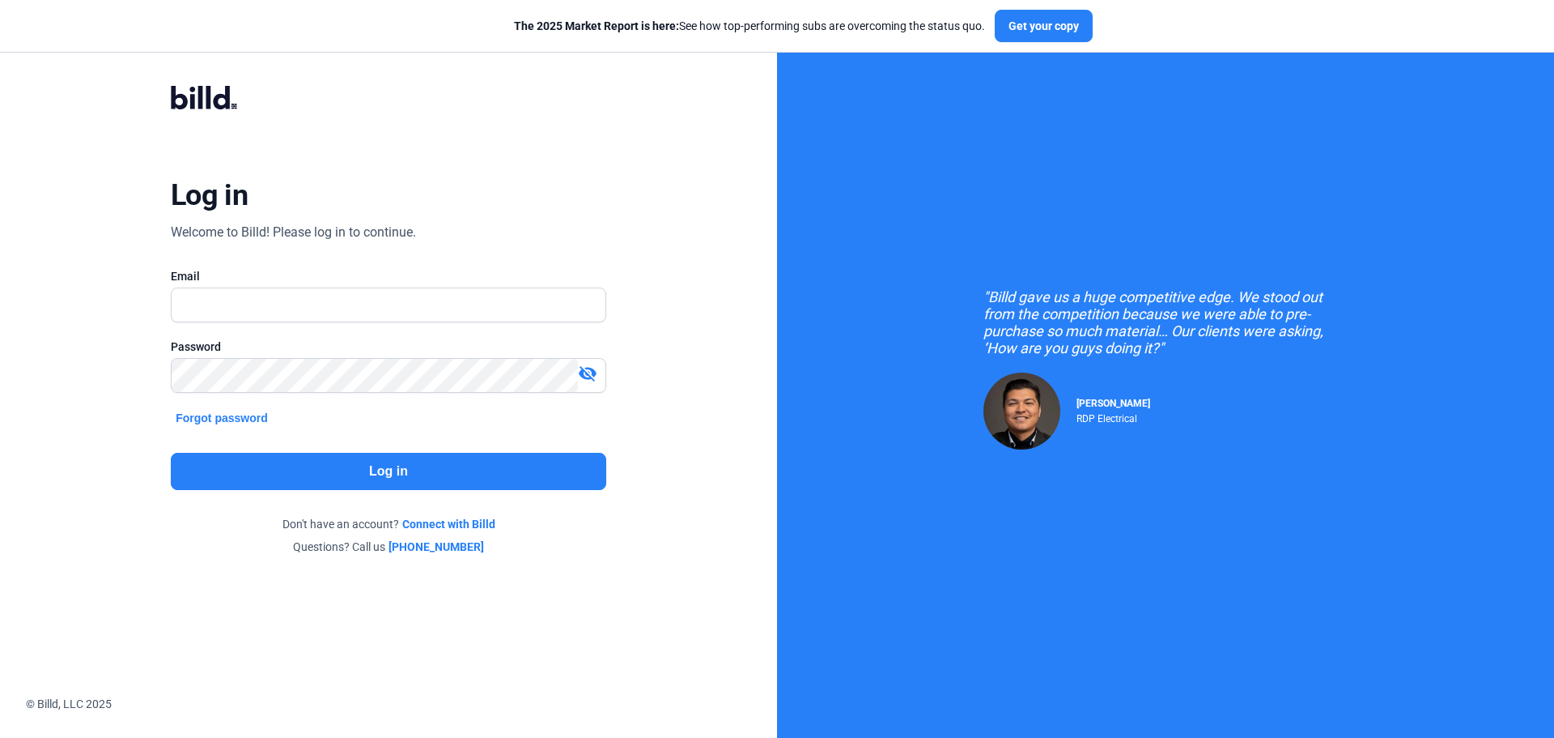 This screenshot has height=738, width=1554. I want to click on div: Email, so click(389, 276).